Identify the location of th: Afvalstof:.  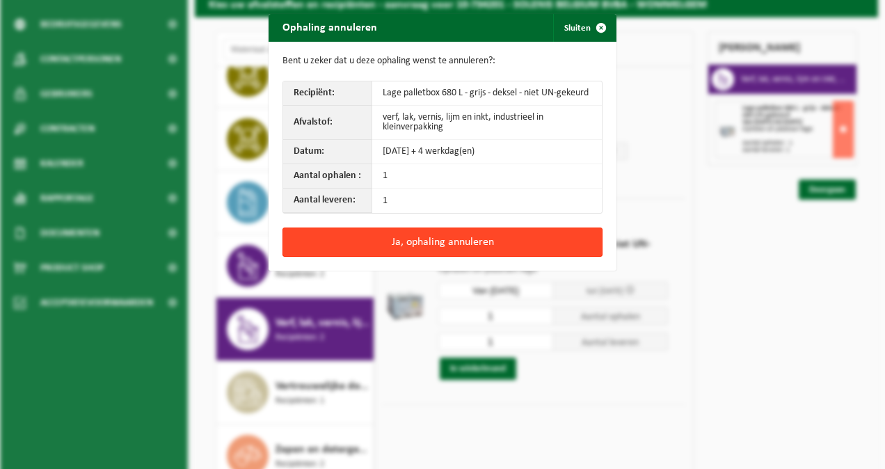
(328, 122).